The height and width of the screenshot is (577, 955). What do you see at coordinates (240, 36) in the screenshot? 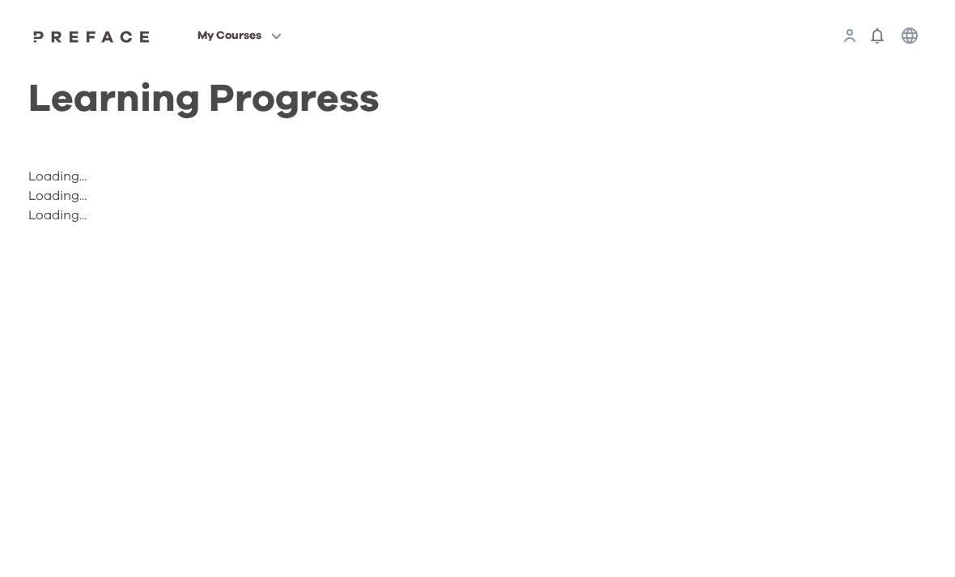
I see `button: My Courses` at bounding box center [240, 36].